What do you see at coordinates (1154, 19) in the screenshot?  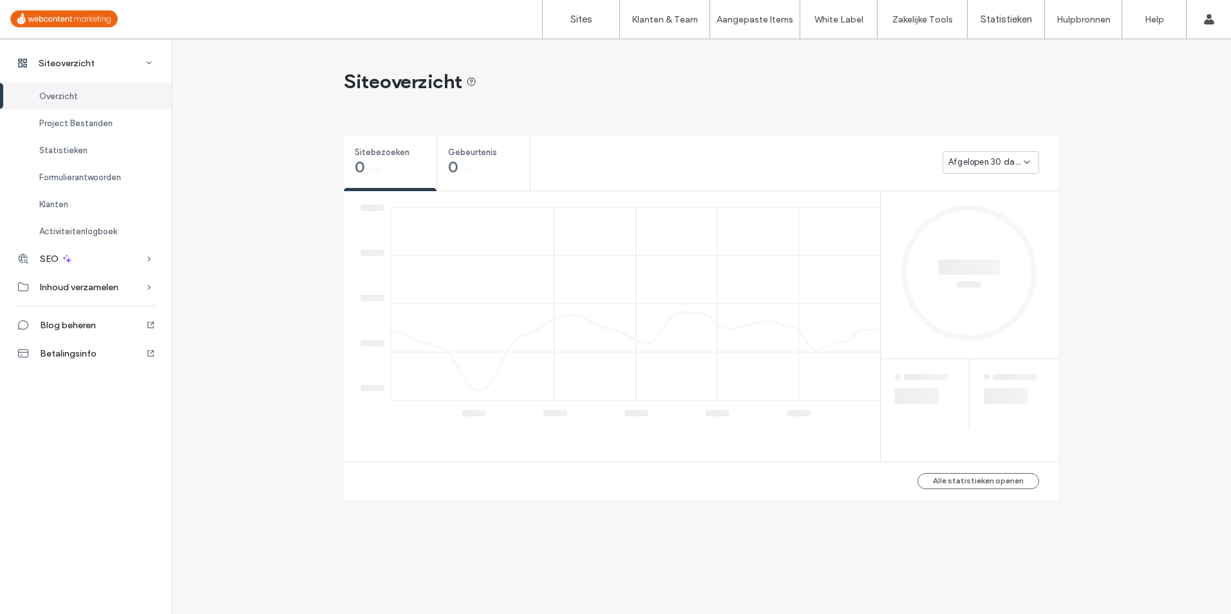 I see `label: Help` at bounding box center [1154, 19].